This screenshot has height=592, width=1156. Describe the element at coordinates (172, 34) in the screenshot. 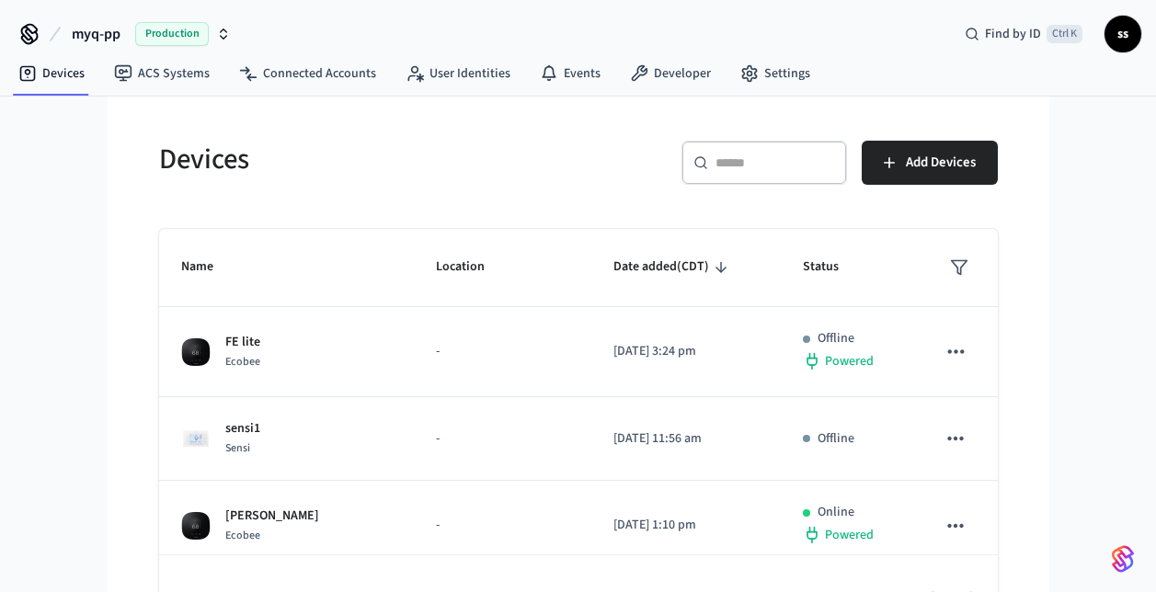

I see `span: Production` at that location.